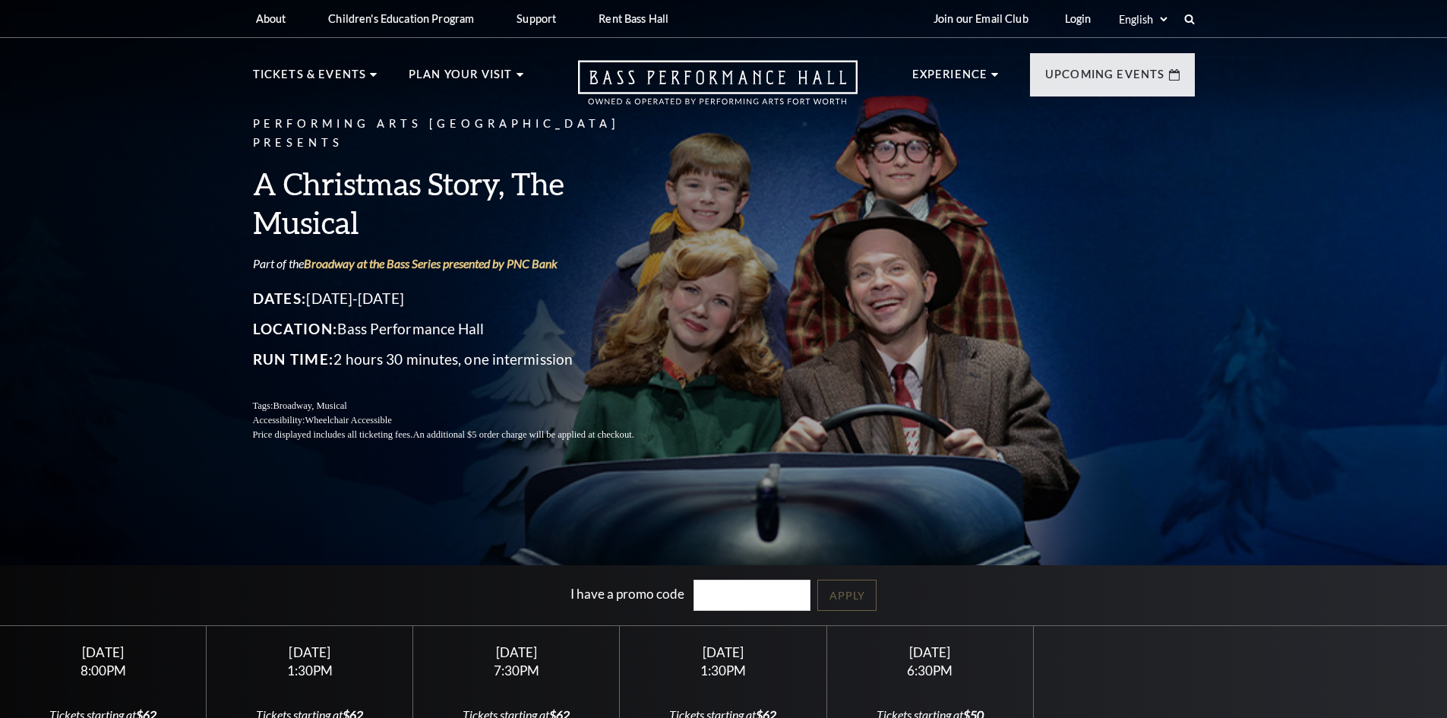 This screenshot has height=718, width=1447. I want to click on div: 7:30PM, so click(516, 670).